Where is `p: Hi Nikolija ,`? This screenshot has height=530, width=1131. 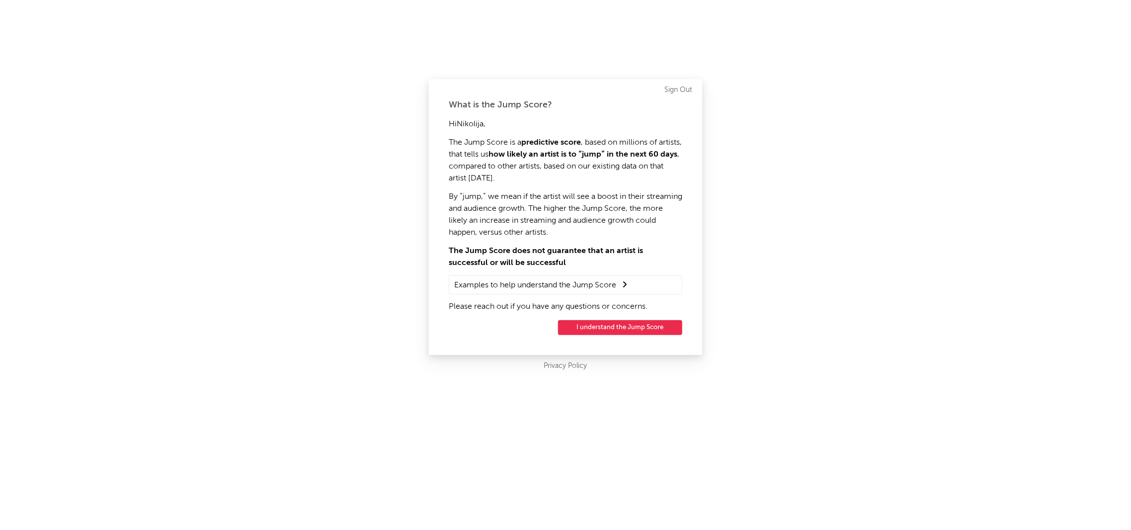
p: Hi Nikolija , is located at coordinates (566, 124).